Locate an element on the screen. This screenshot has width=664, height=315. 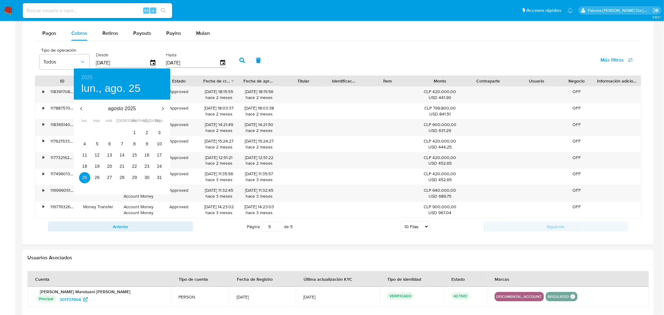
p: 12 is located at coordinates (97, 155).